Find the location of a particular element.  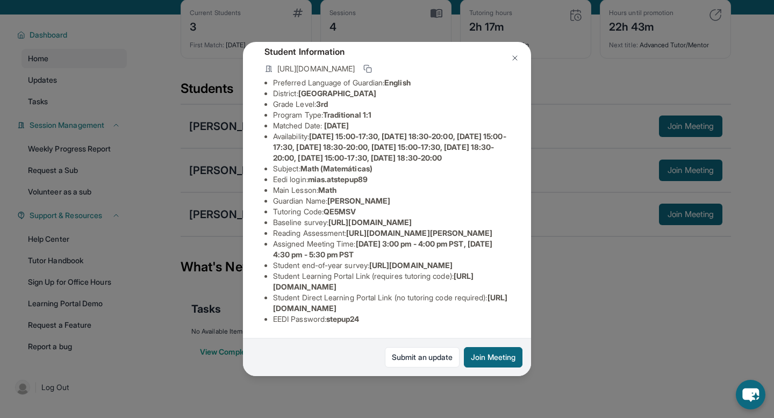

button: chat-button is located at coordinates (751, 395).